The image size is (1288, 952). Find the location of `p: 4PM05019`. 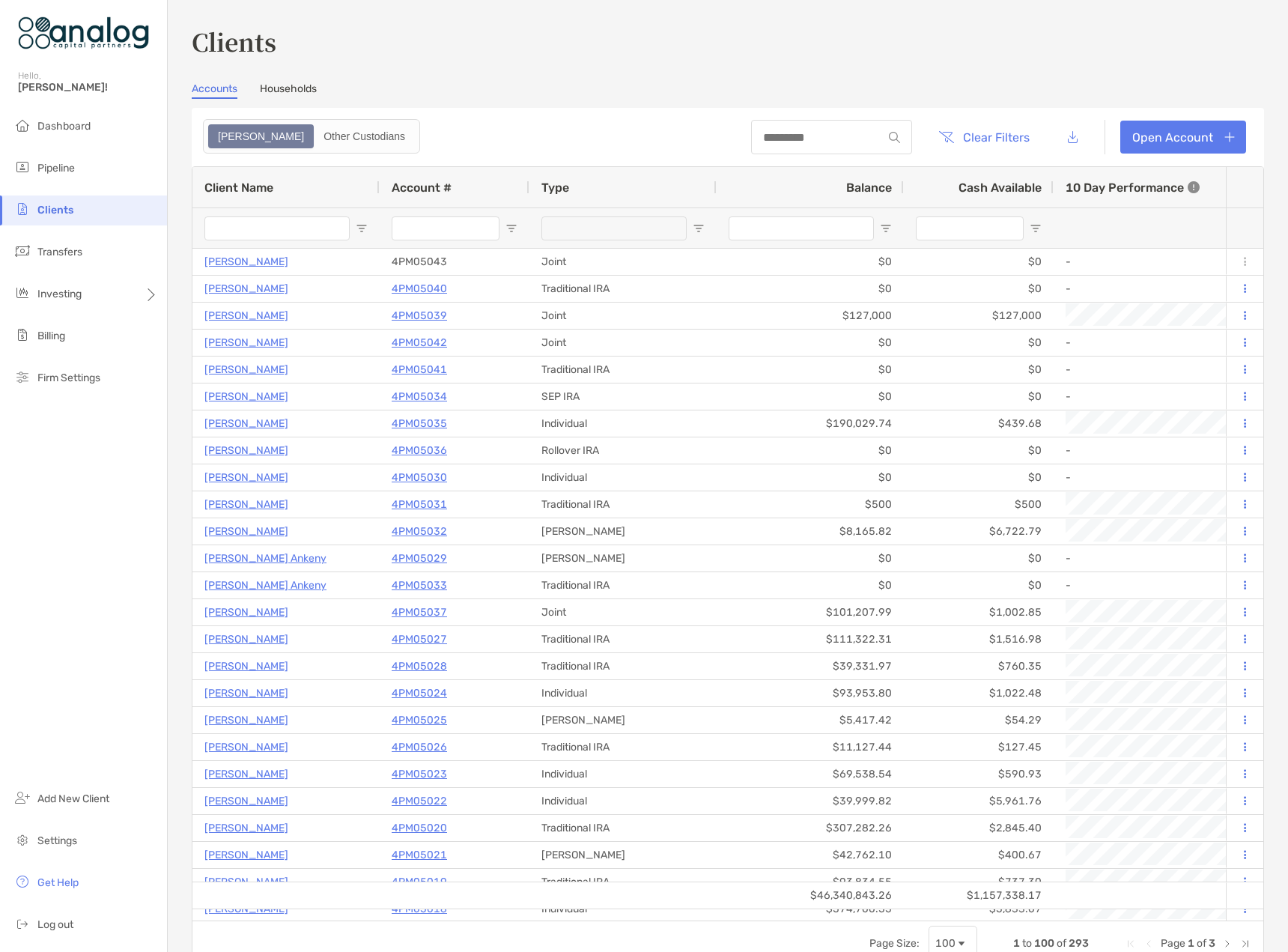

p: 4PM05019 is located at coordinates (420, 881).